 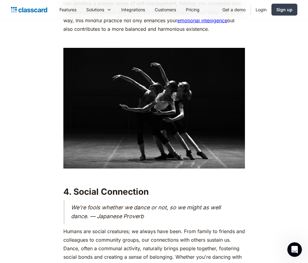 What do you see at coordinates (202, 20) in the screenshot?
I see `a: emotional intelligence` at bounding box center [202, 20].